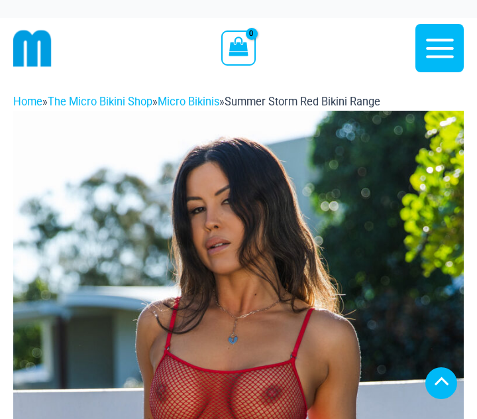 The width and height of the screenshot is (477, 419). I want to click on span: Summer Storm Red Bikini Range, so click(302, 101).